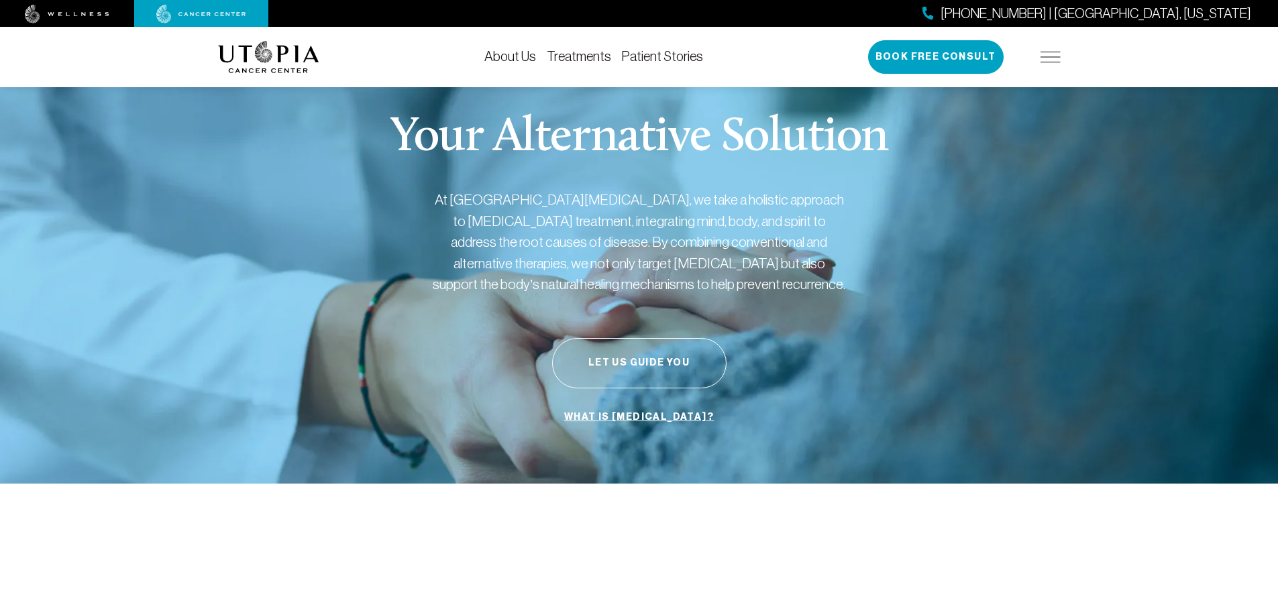 This screenshot has width=1278, height=611. What do you see at coordinates (579, 56) in the screenshot?
I see `a: Treatments` at bounding box center [579, 56].